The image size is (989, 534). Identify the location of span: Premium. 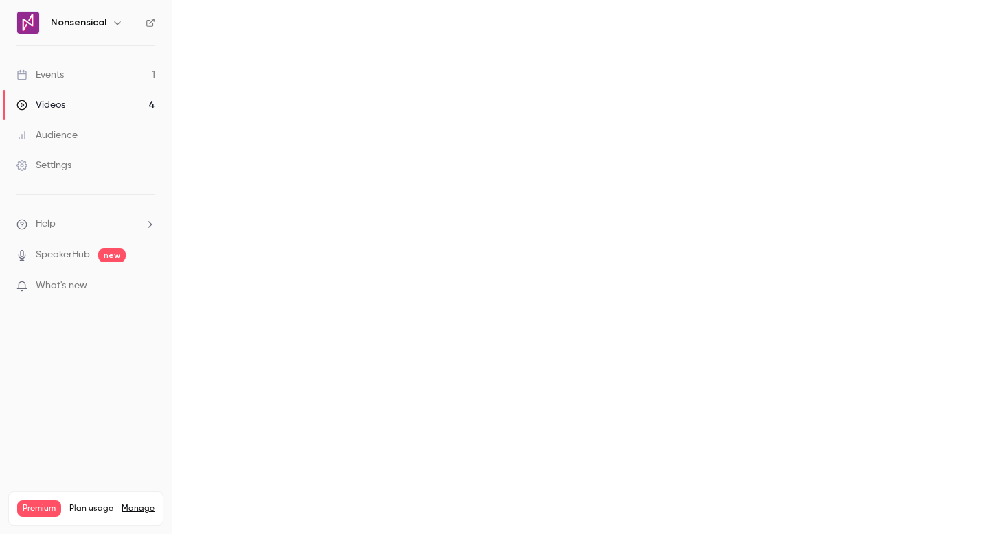
(39, 509).